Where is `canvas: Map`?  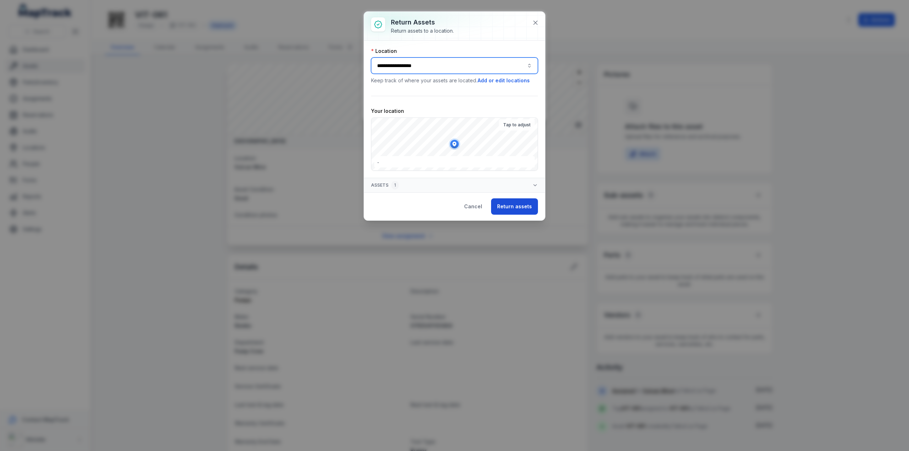 canvas: Map is located at coordinates (455, 144).